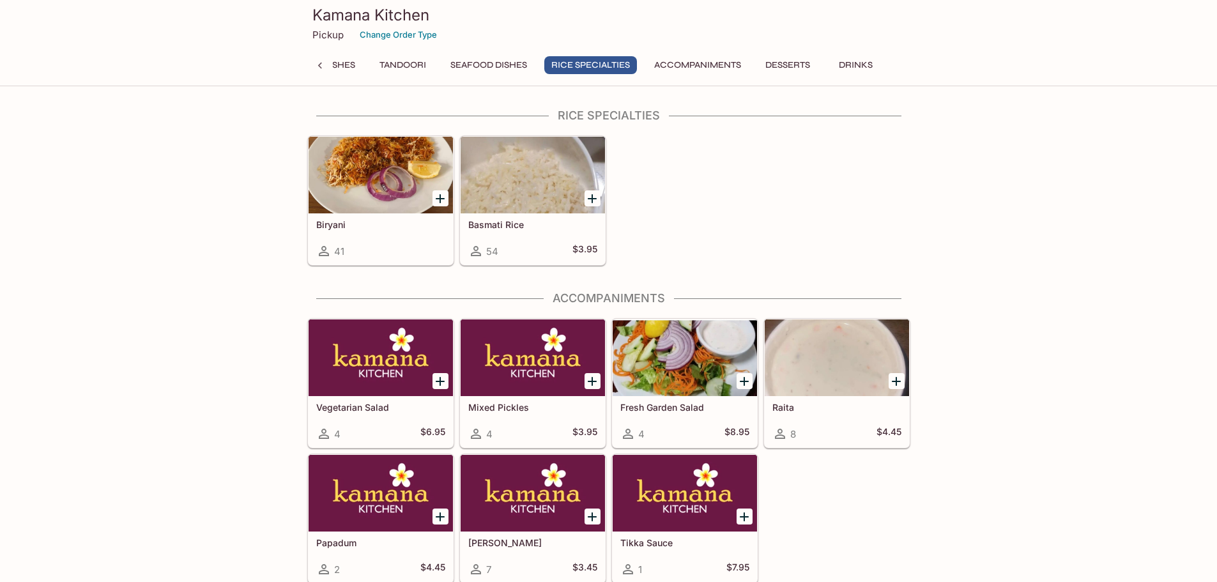 The height and width of the screenshot is (582, 1217). What do you see at coordinates (897, 381) in the screenshot?
I see `button: Add Raita` at bounding box center [897, 381].